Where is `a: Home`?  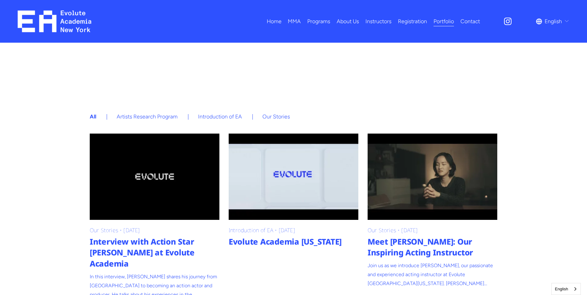 a: Home is located at coordinates (274, 21).